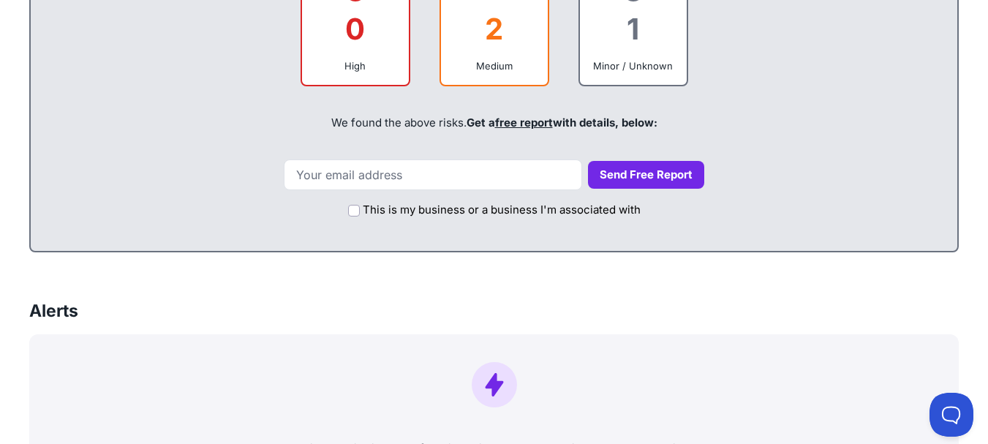  Describe the element at coordinates (502, 210) in the screenshot. I see `label: This is my business or a business I'm associated with` at that location.